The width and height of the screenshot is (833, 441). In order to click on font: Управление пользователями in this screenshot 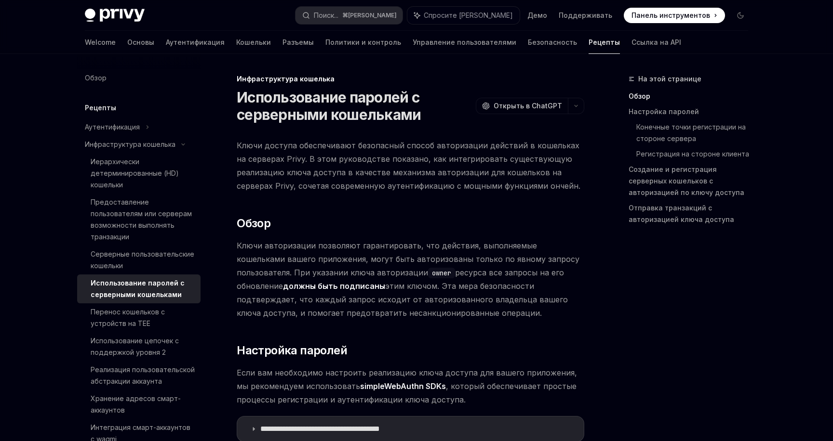, I will do `click(464, 42)`.